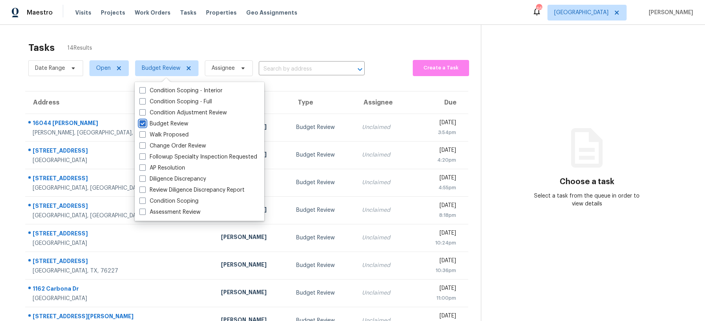 Image resolution: width=705 pixels, height=321 pixels. Describe the element at coordinates (161, 68) in the screenshot. I see `span: Budget Review` at that location.